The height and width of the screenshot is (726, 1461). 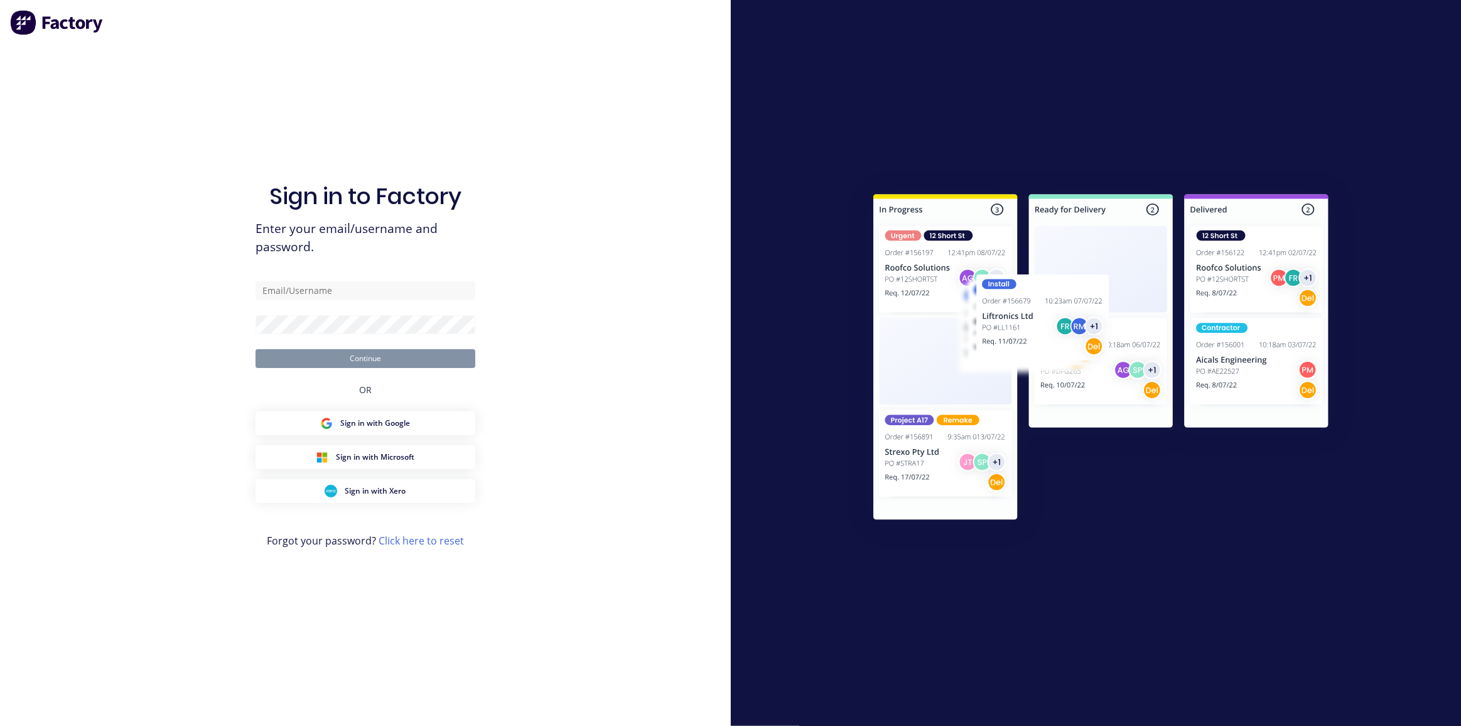 What do you see at coordinates (365, 291) in the screenshot?
I see `input: Email/Username` at bounding box center [365, 291].